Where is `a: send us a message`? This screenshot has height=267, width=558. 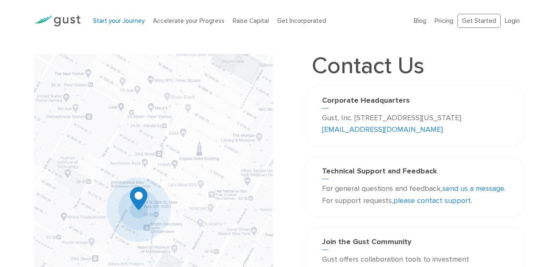 a: send us a message is located at coordinates (473, 188).